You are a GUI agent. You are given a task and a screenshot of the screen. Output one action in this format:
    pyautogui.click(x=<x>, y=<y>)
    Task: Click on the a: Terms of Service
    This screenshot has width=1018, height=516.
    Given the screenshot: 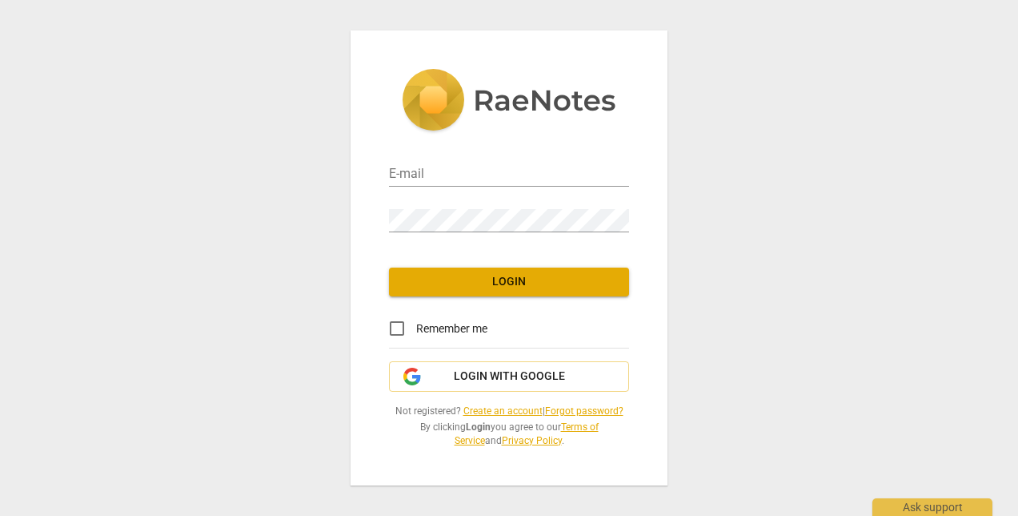 What is the action you would take?
    pyautogui.click(x=527, y=433)
    